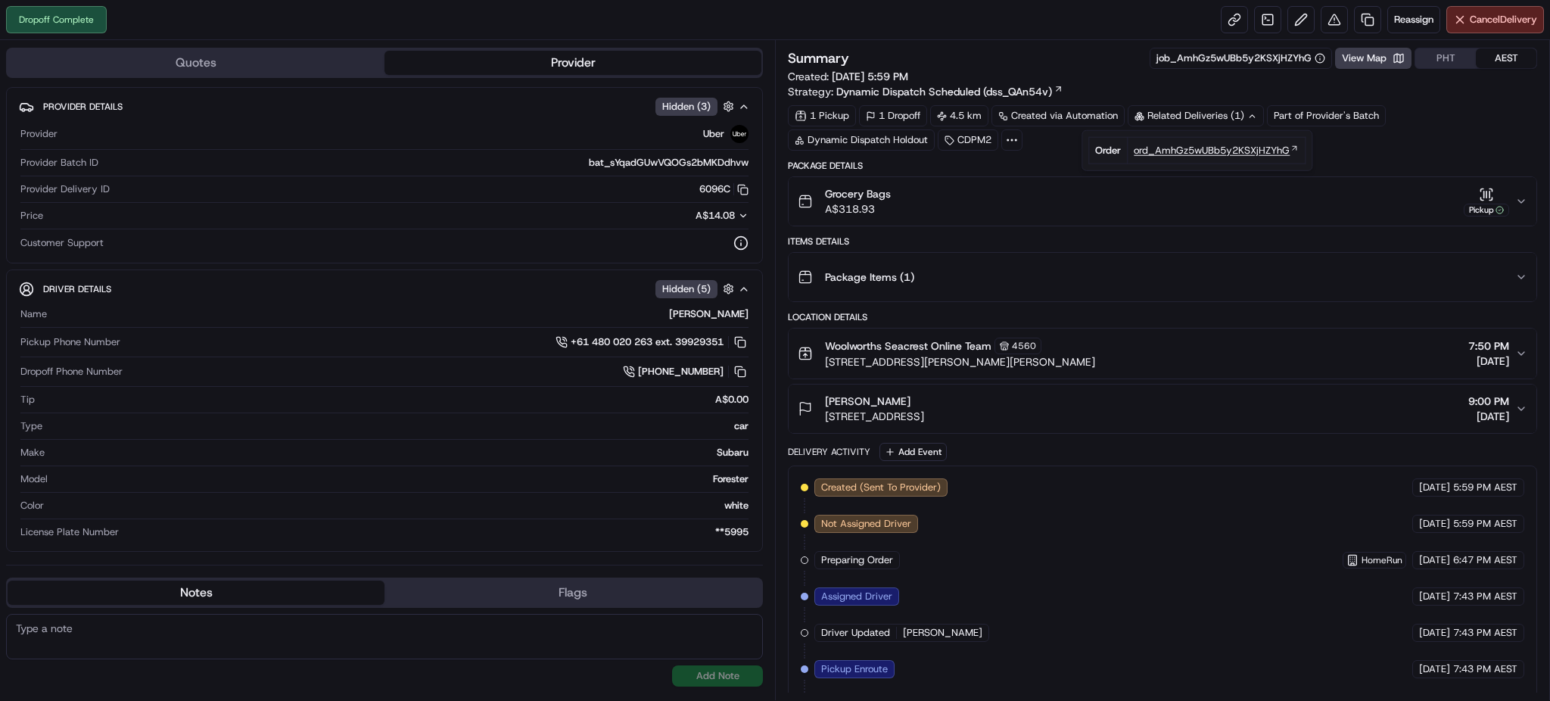 The height and width of the screenshot is (701, 1550). What do you see at coordinates (686, 289) in the screenshot?
I see `span: Hidden ( 5 )` at bounding box center [686, 289].